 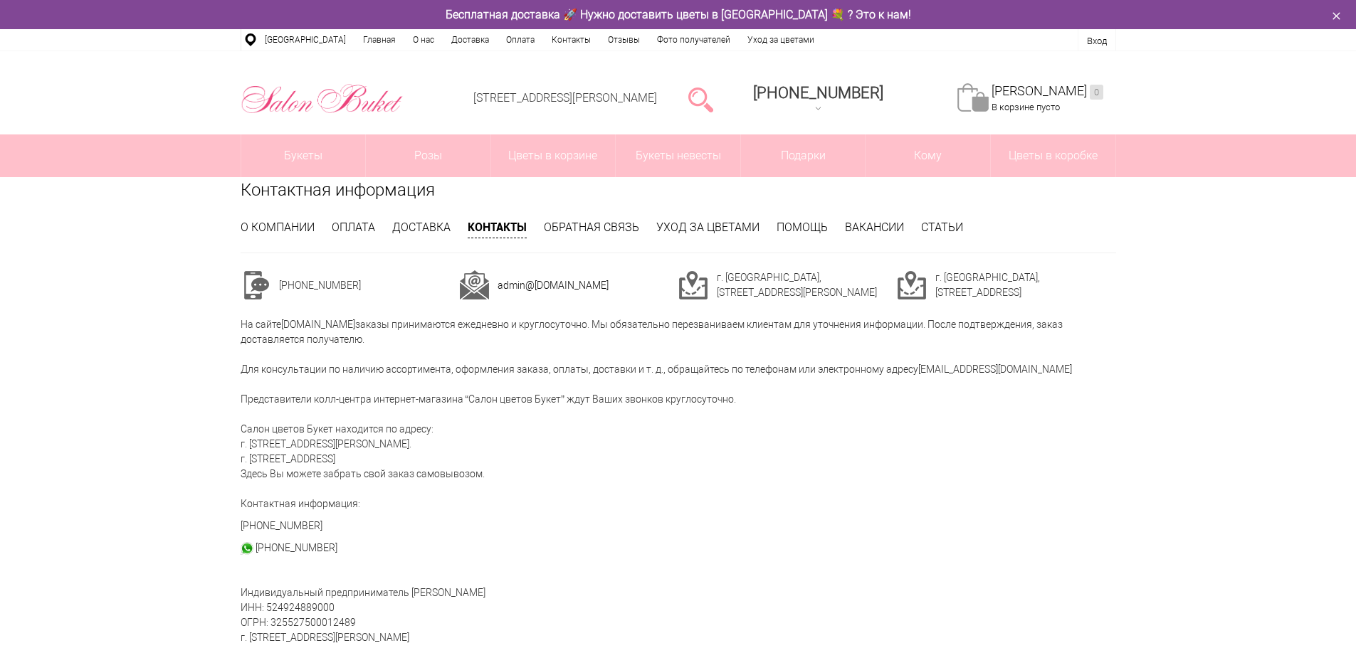 What do you see at coordinates (802, 227) in the screenshot?
I see `a: Помощь` at bounding box center [802, 227].